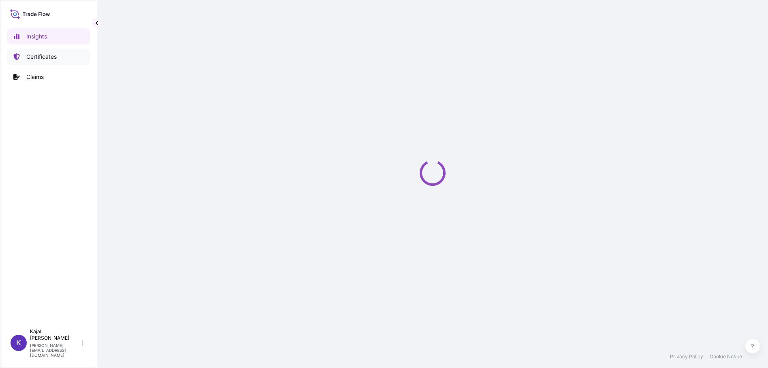  I want to click on p: Privacy Policy, so click(686, 357).